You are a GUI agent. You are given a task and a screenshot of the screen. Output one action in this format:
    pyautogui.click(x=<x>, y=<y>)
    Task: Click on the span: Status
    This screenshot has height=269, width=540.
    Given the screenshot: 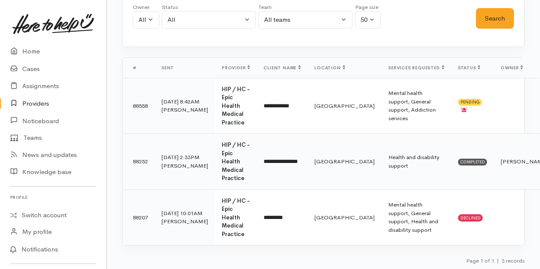 What is the action you would take?
    pyautogui.click(x=469, y=67)
    